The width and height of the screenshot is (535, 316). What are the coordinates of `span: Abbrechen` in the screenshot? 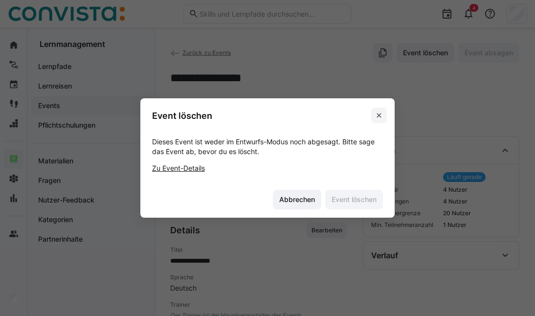 It's located at (297, 199).